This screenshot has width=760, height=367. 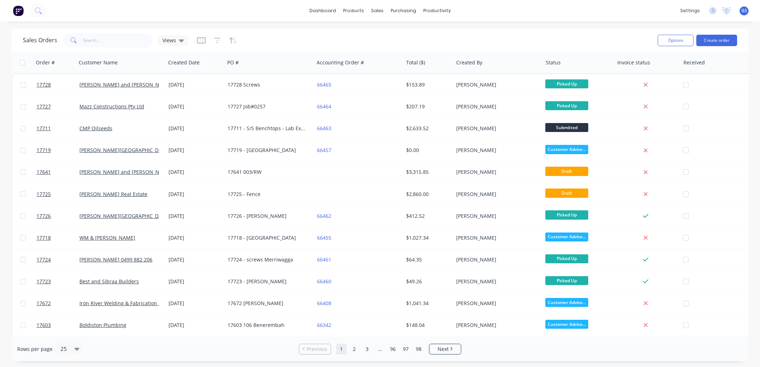 I want to click on a: Page 96, so click(x=393, y=349).